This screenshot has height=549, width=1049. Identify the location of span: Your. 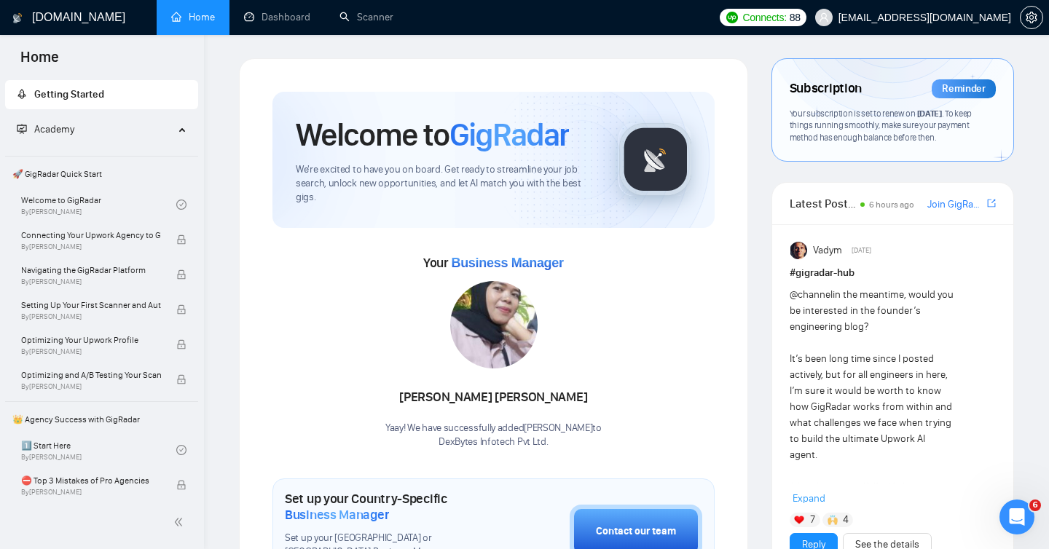
(493, 263).